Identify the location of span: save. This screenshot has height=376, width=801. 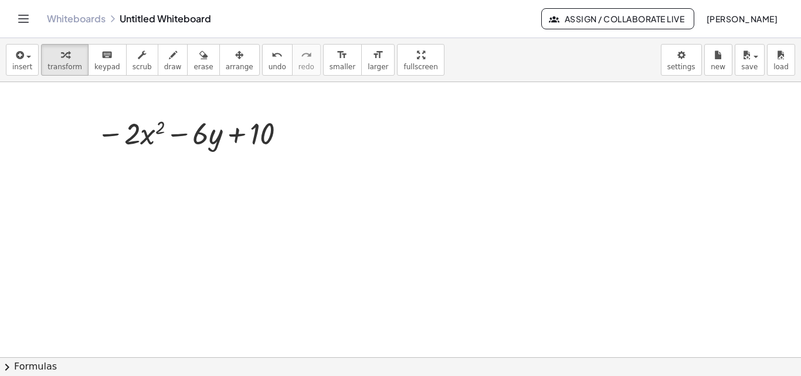
(749, 67).